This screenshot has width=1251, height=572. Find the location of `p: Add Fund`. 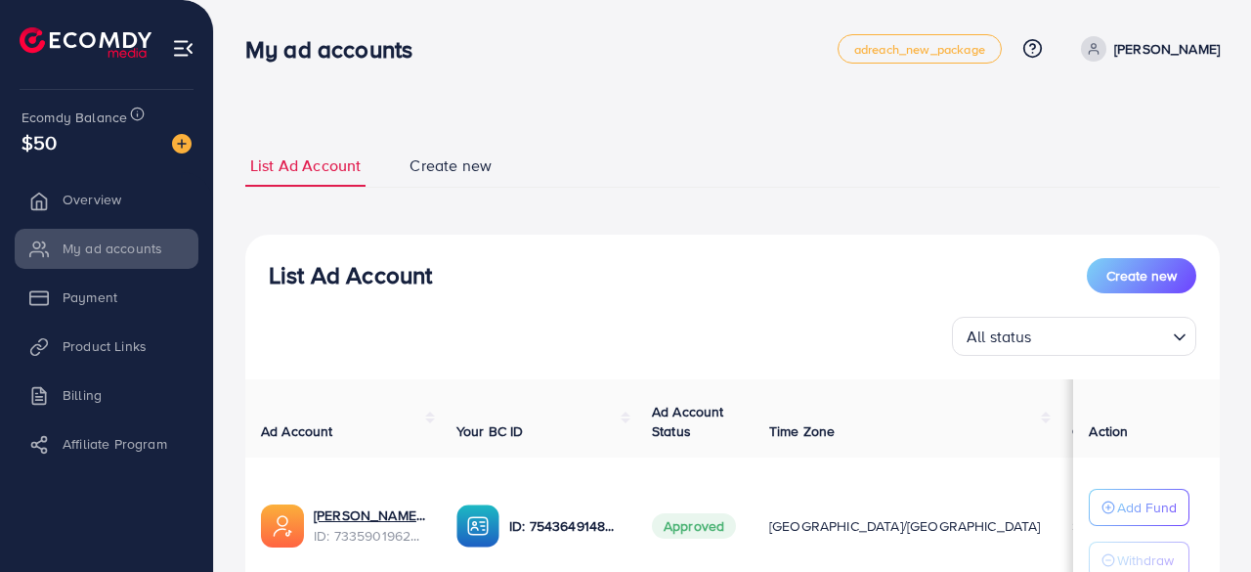

p: Add Fund is located at coordinates (1146, 507).